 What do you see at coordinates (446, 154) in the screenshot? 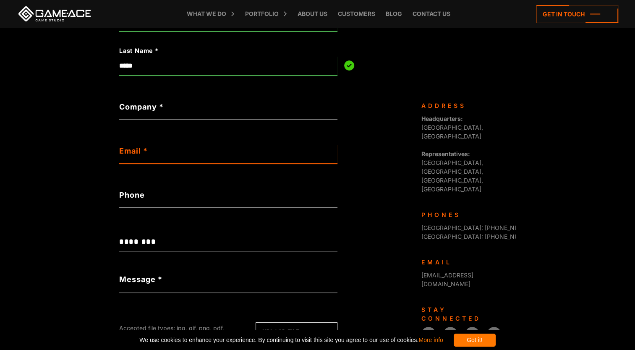
I see `strong: Representatives:` at bounding box center [446, 154].